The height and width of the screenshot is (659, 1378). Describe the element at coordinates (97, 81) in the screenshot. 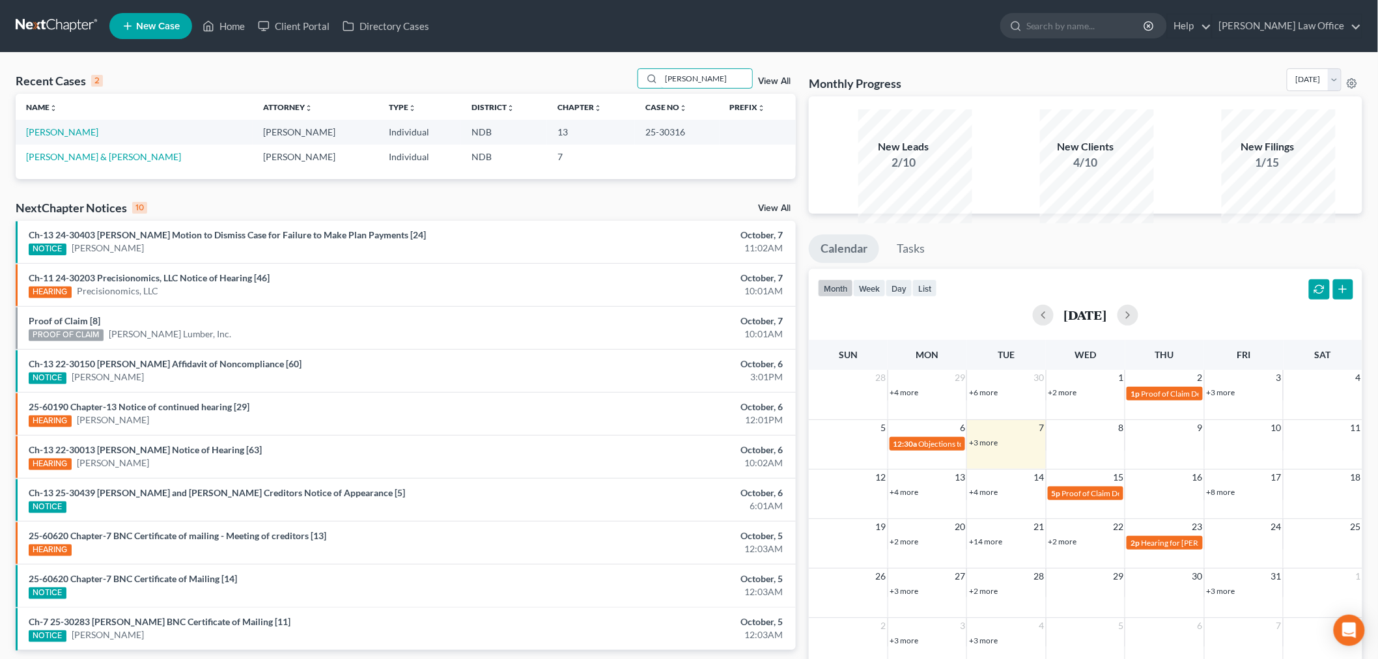

I see `div: 2` at that location.